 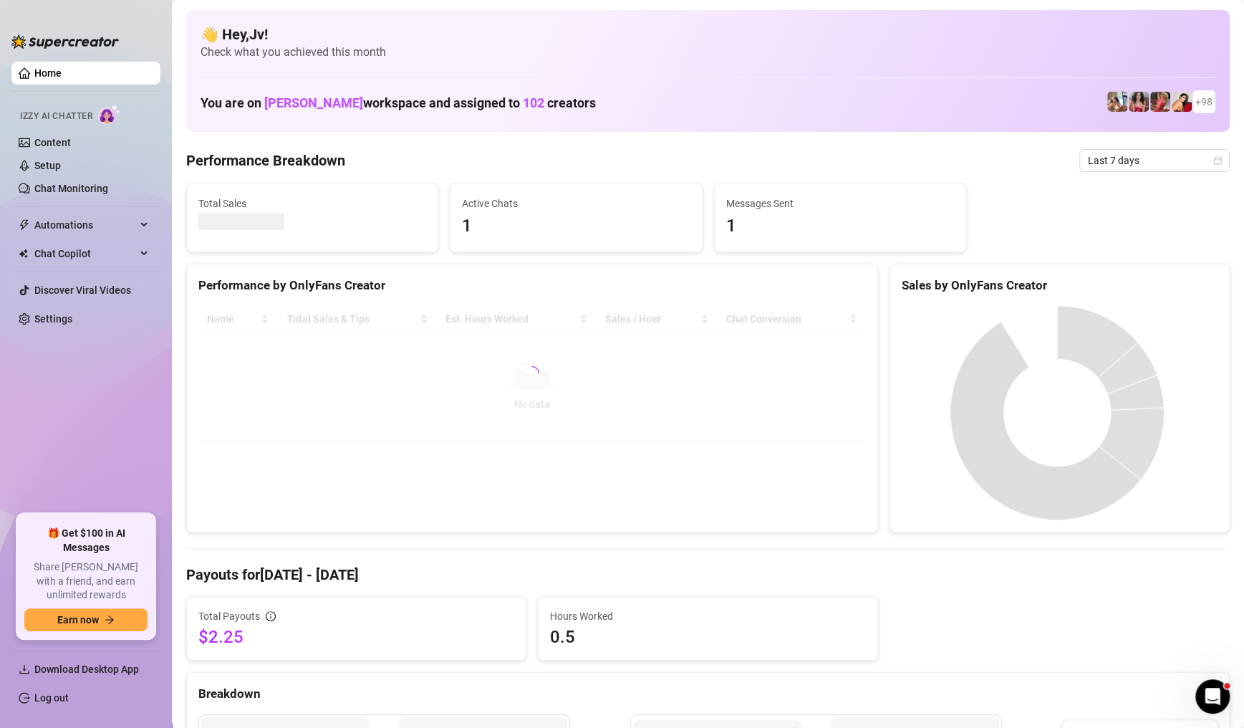 I want to click on img: AI Chatter, so click(x=109, y=114).